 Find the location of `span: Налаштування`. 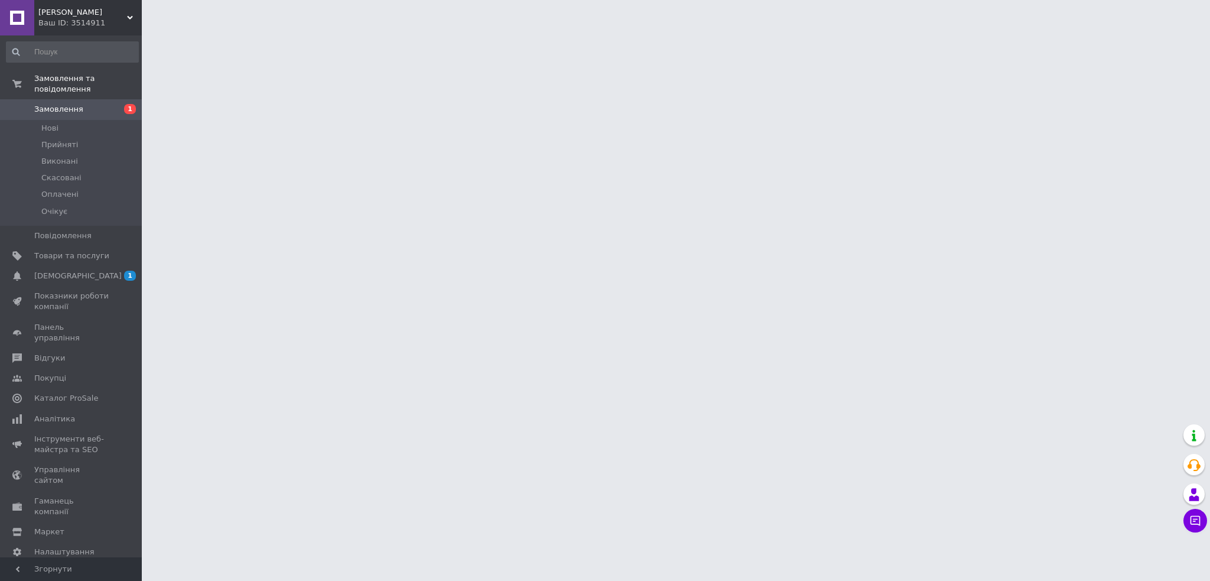

span: Налаштування is located at coordinates (64, 552).